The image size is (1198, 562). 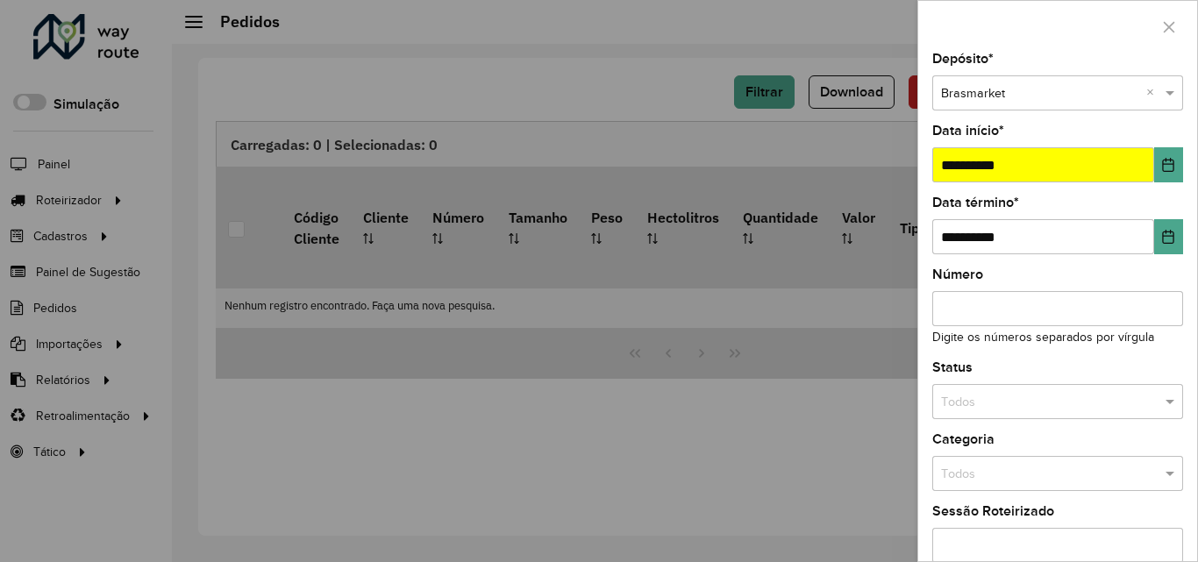 What do you see at coordinates (968, 131) in the screenshot?
I see `label: Data início` at bounding box center [968, 131].